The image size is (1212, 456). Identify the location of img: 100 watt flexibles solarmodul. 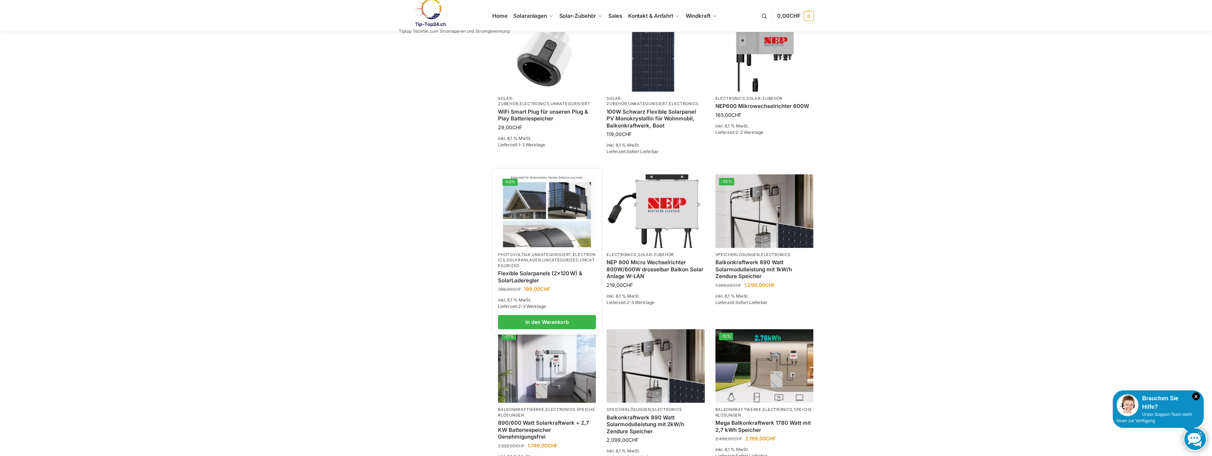
(656, 55).